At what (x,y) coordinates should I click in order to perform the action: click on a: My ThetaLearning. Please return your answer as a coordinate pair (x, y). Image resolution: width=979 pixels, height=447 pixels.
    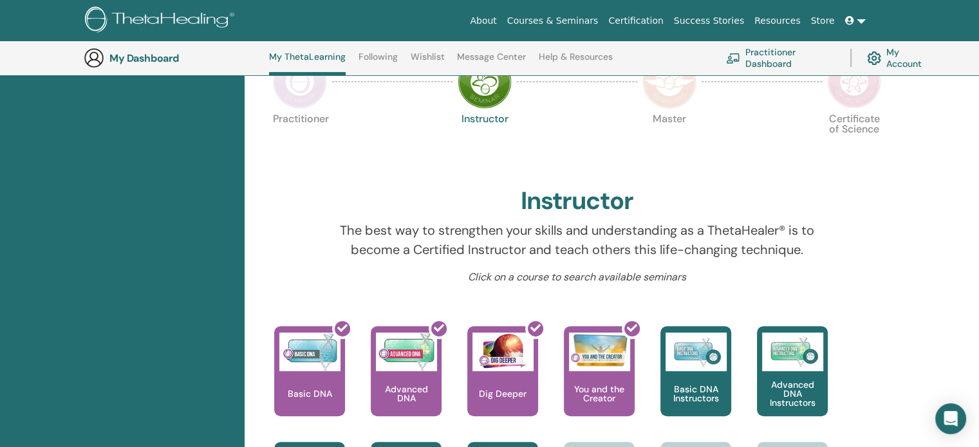
    Looking at the image, I should click on (307, 63).